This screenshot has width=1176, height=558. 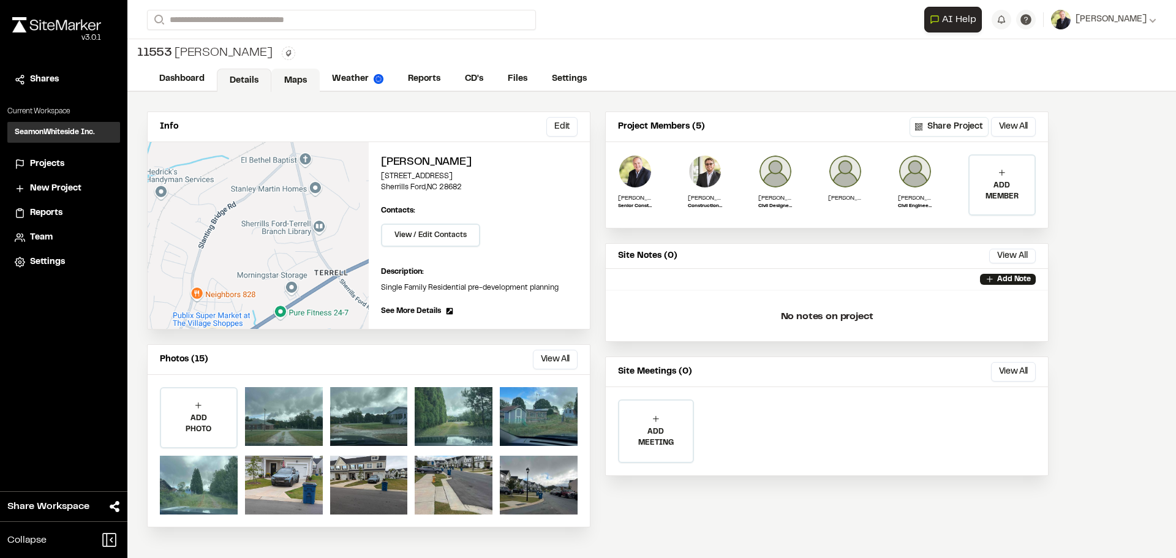 I want to click on span: Reports, so click(x=46, y=213).